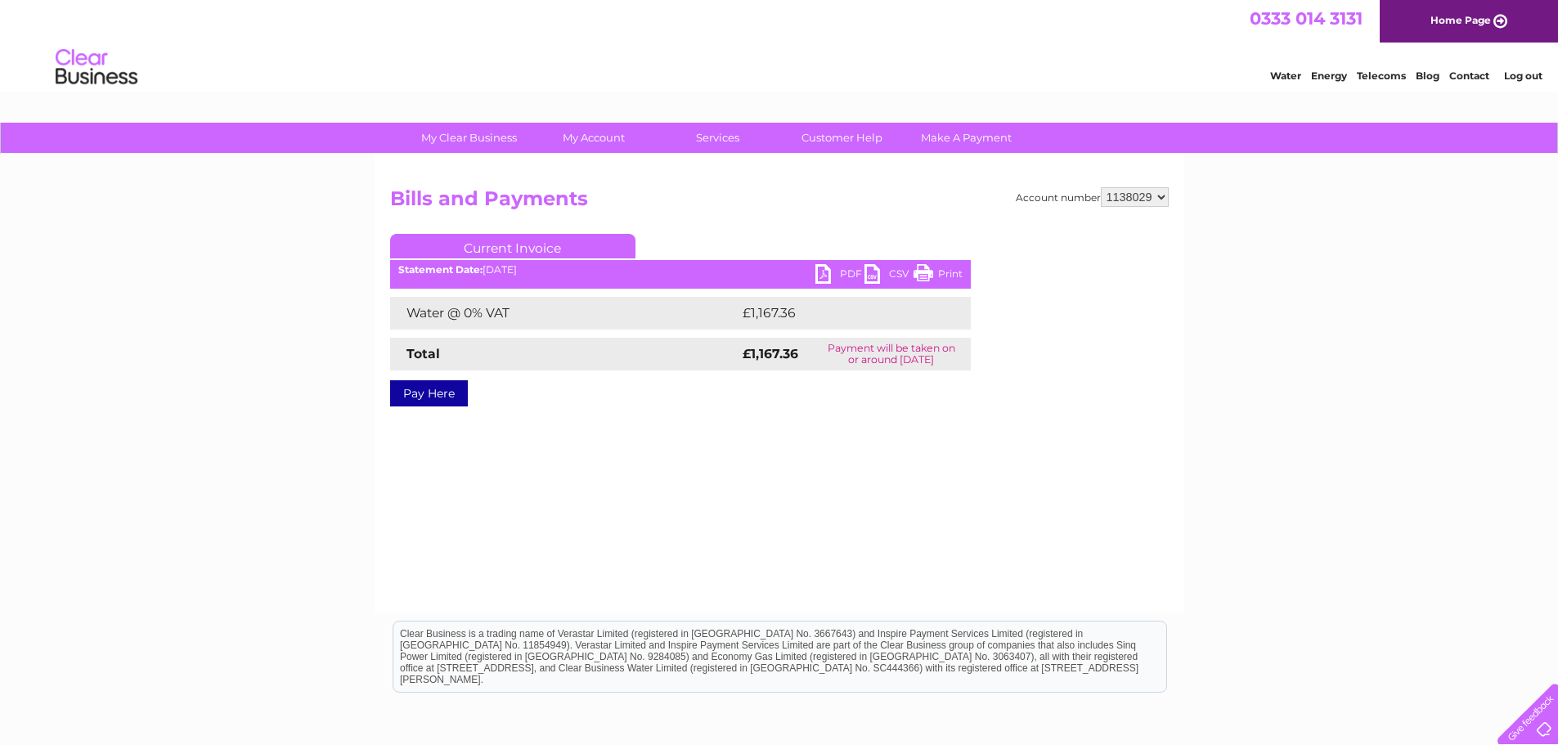 The height and width of the screenshot is (745, 1558). Describe the element at coordinates (1427, 75) in the screenshot. I see `a: Blog` at that location.